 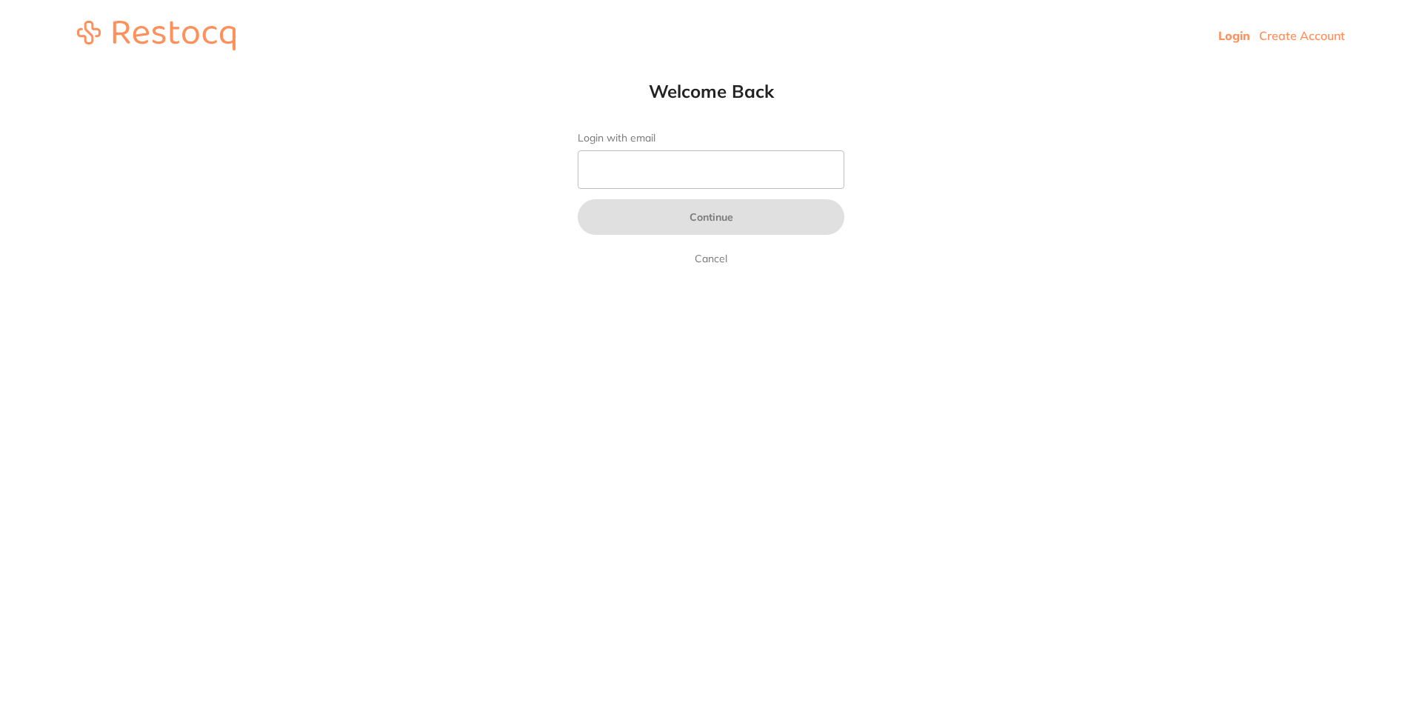 I want to click on h1: Welcome Back, so click(x=711, y=91).